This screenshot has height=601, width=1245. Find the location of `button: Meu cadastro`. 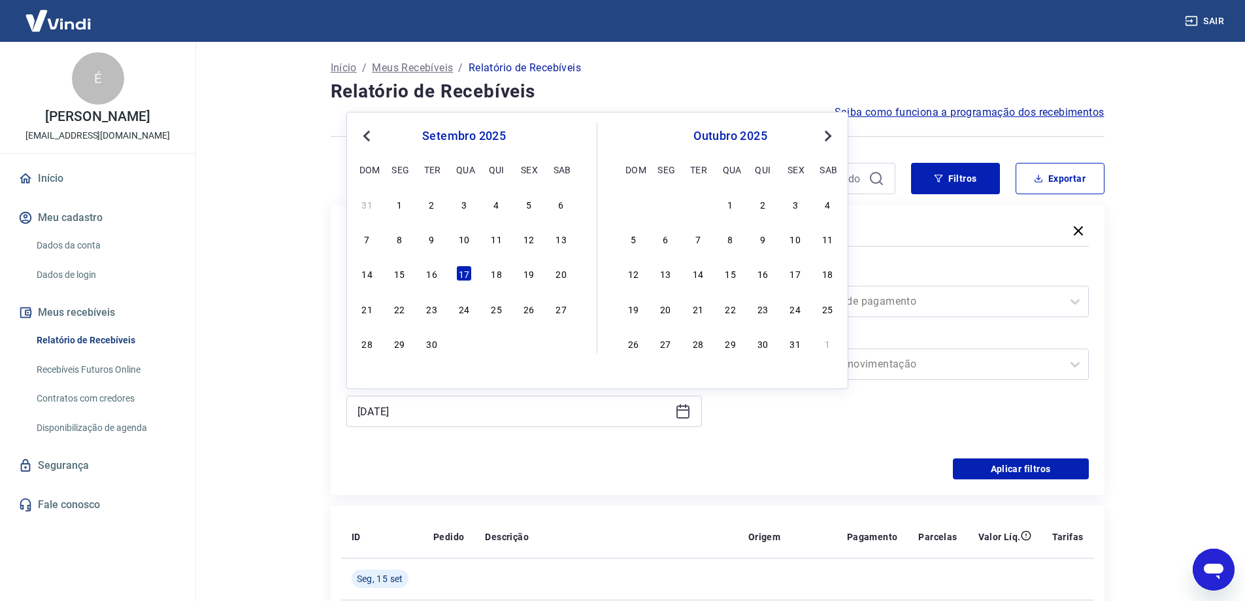

button: Meu cadastro is located at coordinates (97, 218).